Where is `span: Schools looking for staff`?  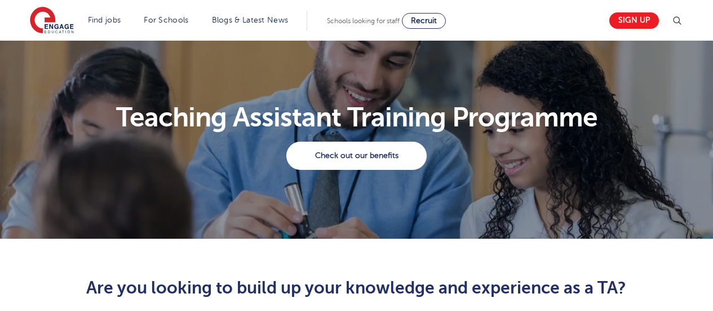 span: Schools looking for staff is located at coordinates (363, 21).